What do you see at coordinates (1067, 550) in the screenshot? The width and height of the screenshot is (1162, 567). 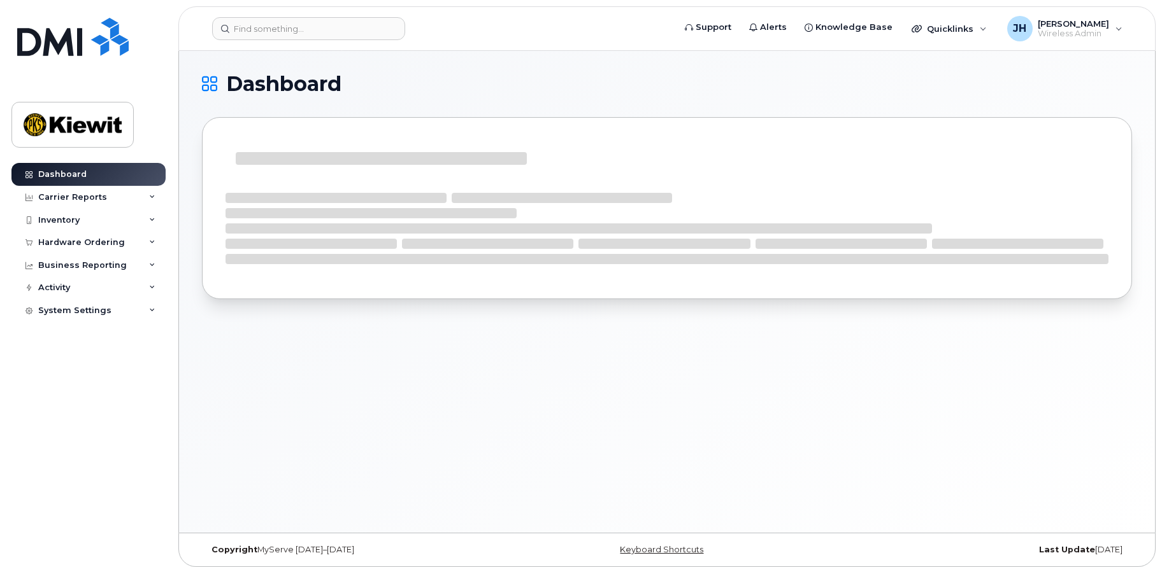 I see `strong: Last Update` at bounding box center [1067, 550].